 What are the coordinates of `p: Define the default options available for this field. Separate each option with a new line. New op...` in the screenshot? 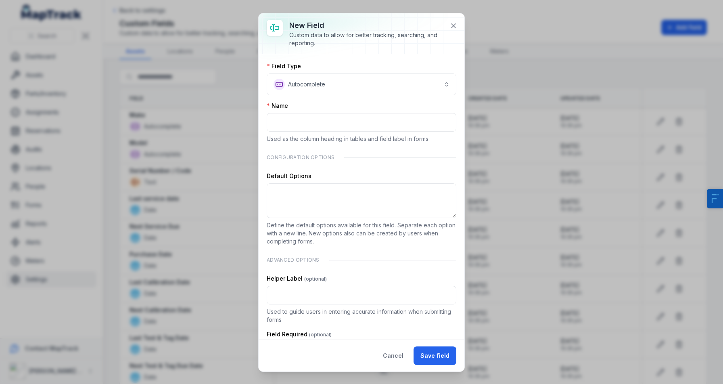 It's located at (361, 233).